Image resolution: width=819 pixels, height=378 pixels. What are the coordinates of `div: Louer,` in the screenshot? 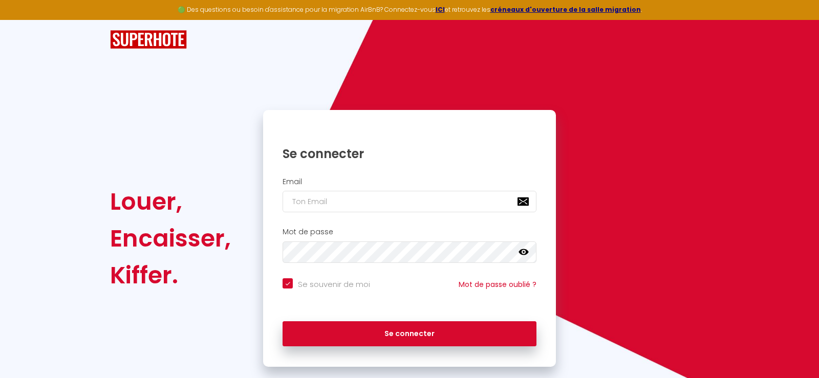 It's located at (170, 202).